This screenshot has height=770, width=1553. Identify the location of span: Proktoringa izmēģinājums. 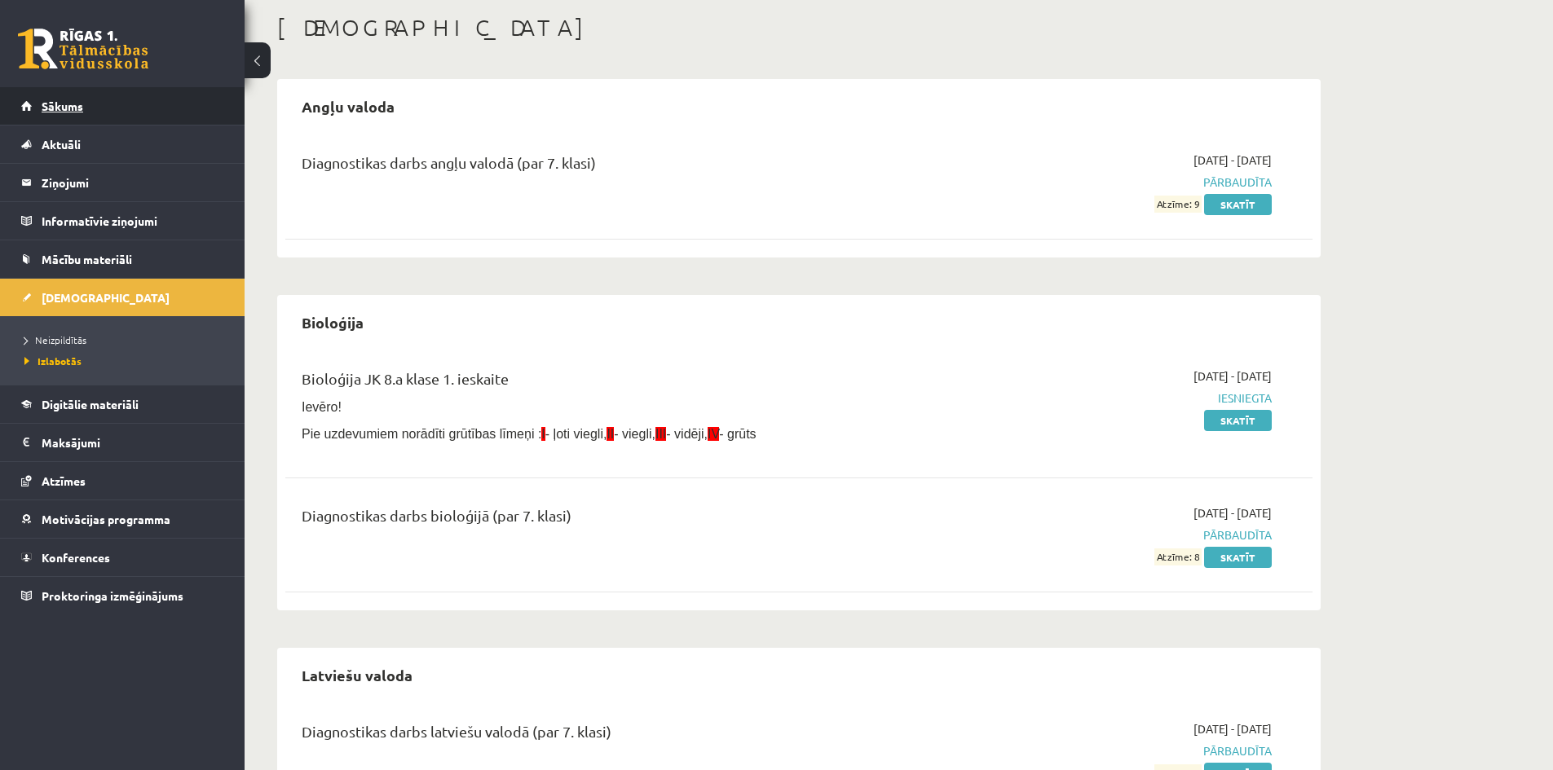
(113, 596).